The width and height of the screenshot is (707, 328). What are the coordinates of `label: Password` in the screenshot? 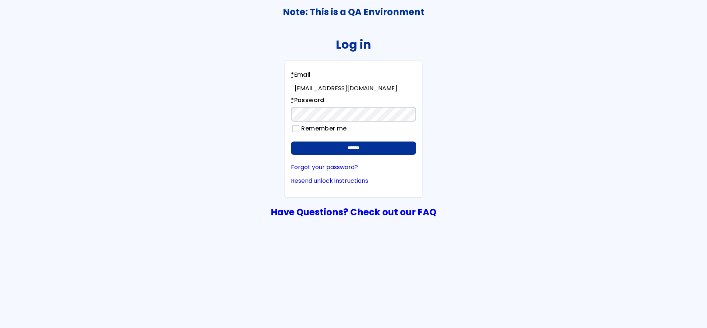 It's located at (308, 101).